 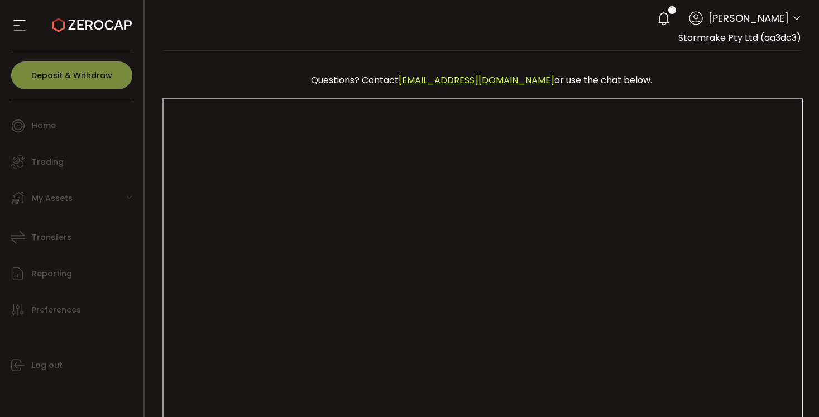 What do you see at coordinates (71, 75) in the screenshot?
I see `span: Deposit & Withdraw` at bounding box center [71, 75].